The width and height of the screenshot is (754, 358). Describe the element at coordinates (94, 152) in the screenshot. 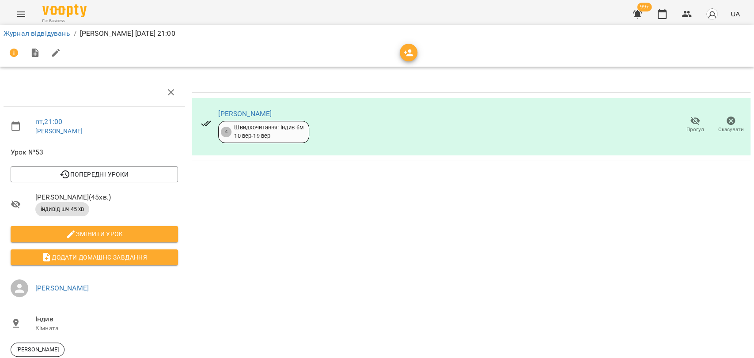

I see `span: Урок №53` at that location.